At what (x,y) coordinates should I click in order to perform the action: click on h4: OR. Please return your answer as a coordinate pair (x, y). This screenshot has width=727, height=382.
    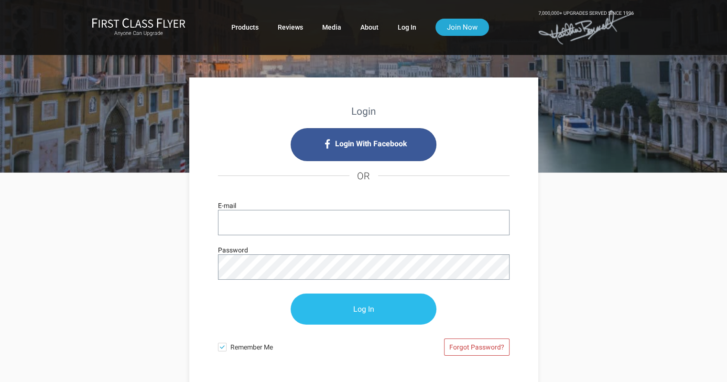
    Looking at the image, I should click on (364, 176).